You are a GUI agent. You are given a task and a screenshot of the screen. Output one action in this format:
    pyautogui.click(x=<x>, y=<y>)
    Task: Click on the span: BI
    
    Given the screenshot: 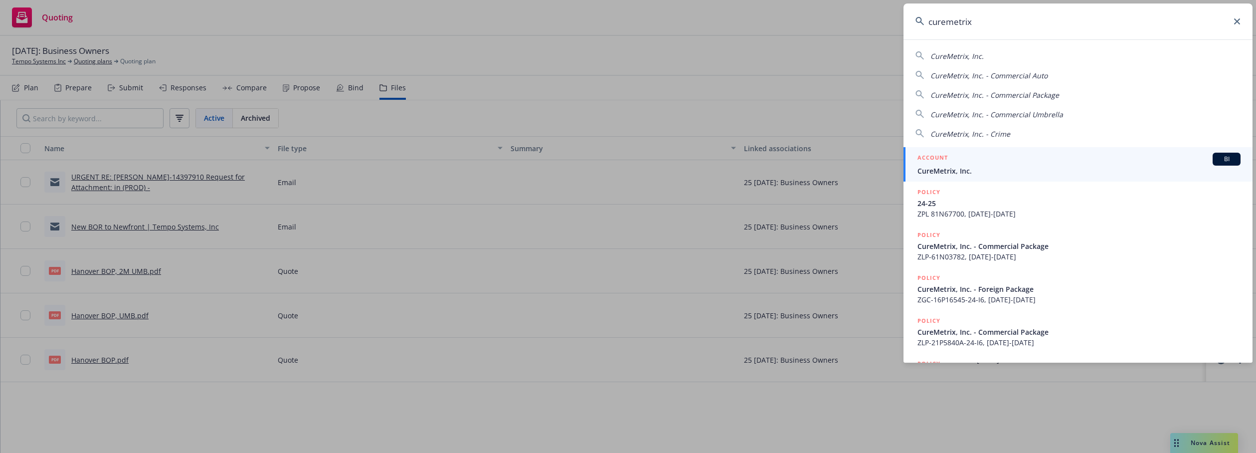 What is the action you would take?
    pyautogui.click(x=1227, y=159)
    